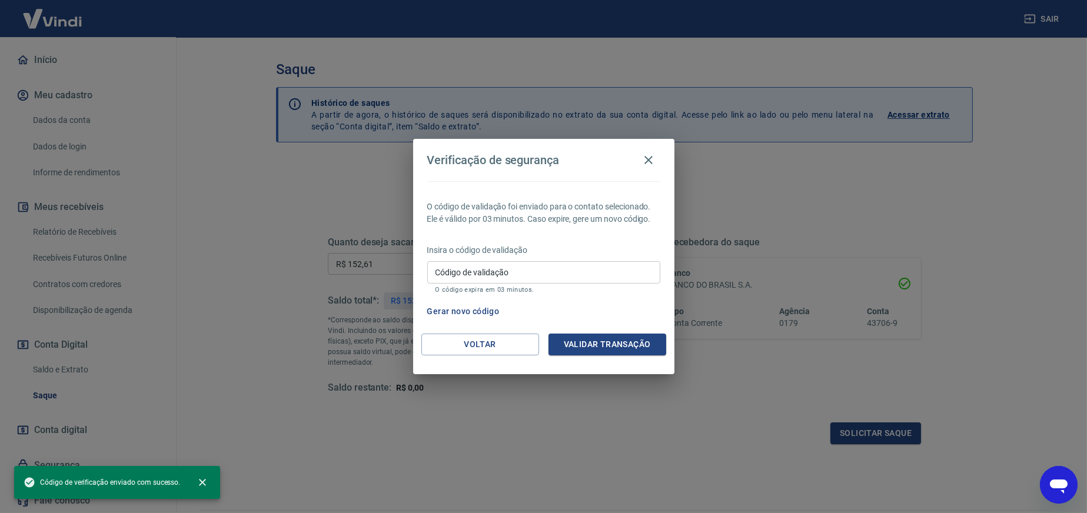 The image size is (1087, 513). Describe the element at coordinates (544, 250) in the screenshot. I see `p: Insira o código de validação` at that location.